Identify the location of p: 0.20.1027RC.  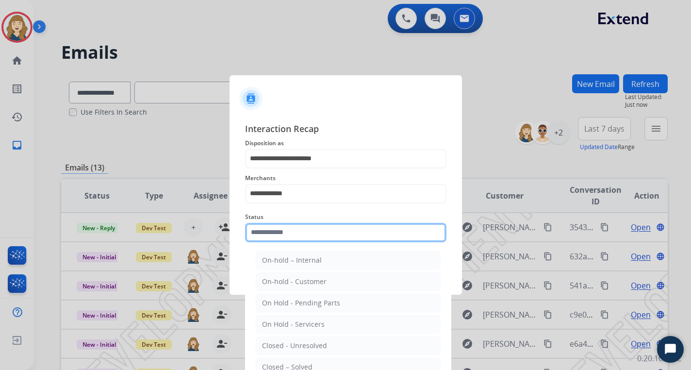
(659, 358).